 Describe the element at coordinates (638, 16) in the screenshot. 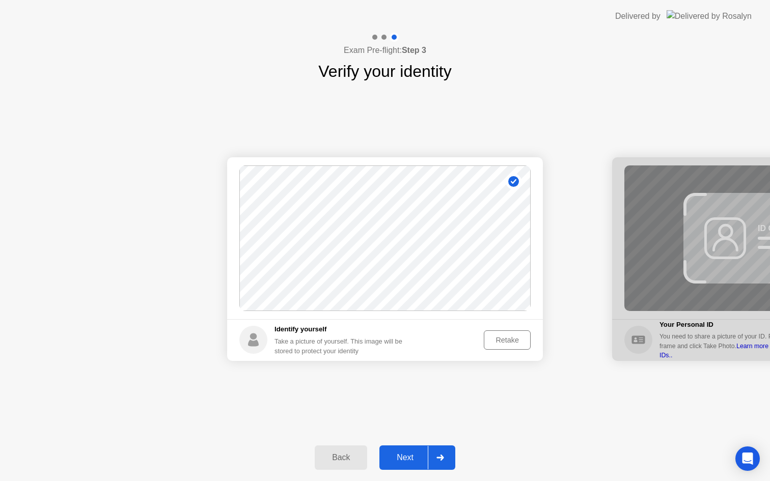

I see `div: Delivered by` at that location.